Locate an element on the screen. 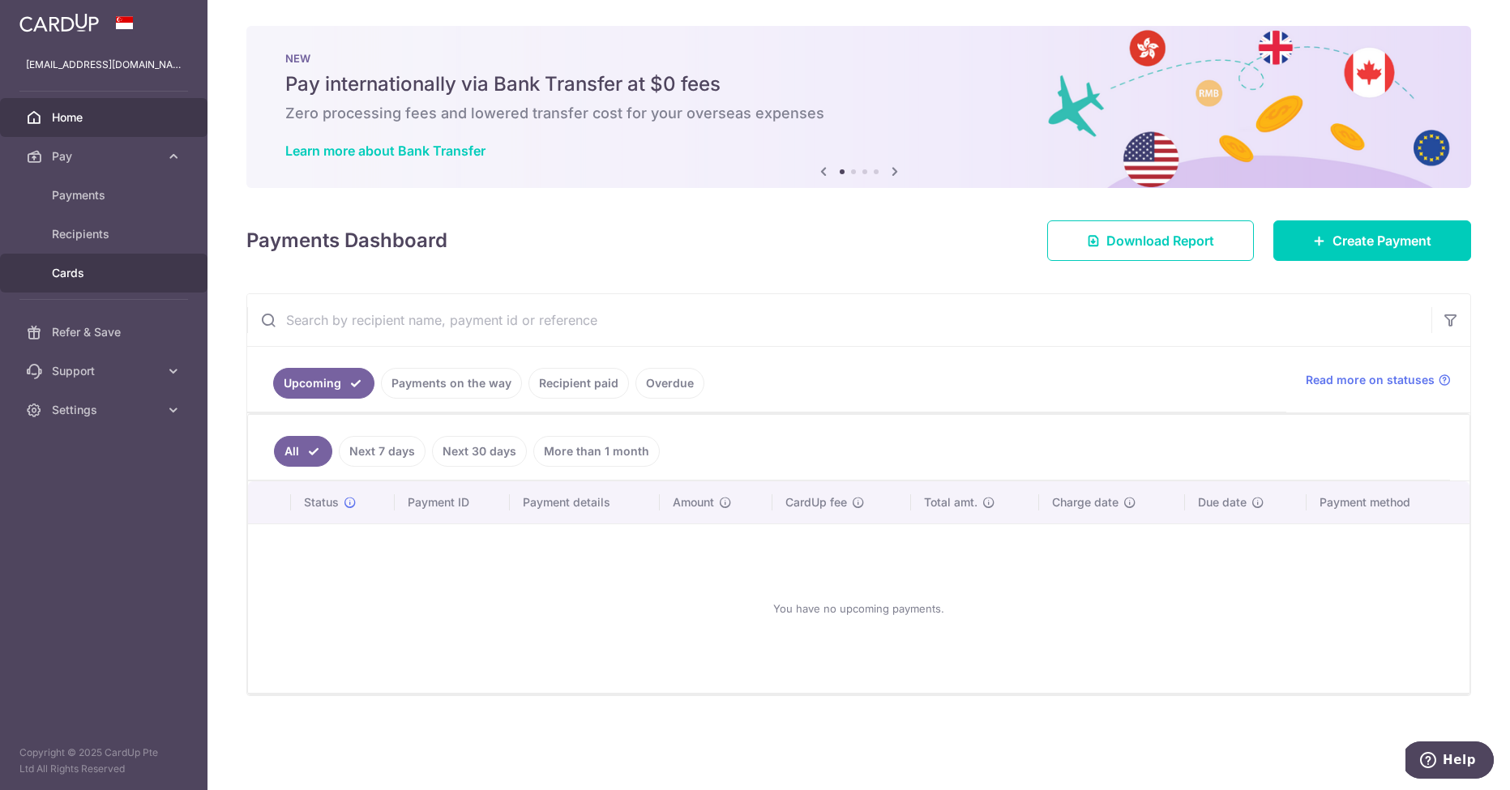 The width and height of the screenshot is (1510, 790). a: All is located at coordinates (303, 451).